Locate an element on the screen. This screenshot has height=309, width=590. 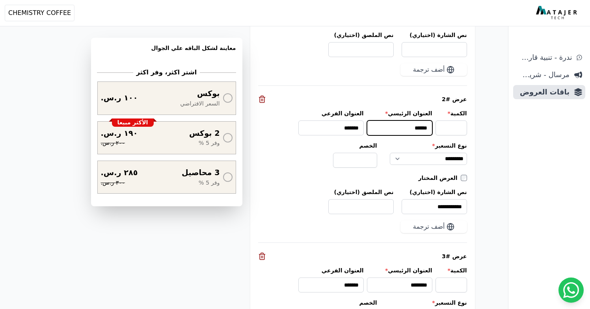
span: 3 محاصيل is located at coordinates (201, 173).